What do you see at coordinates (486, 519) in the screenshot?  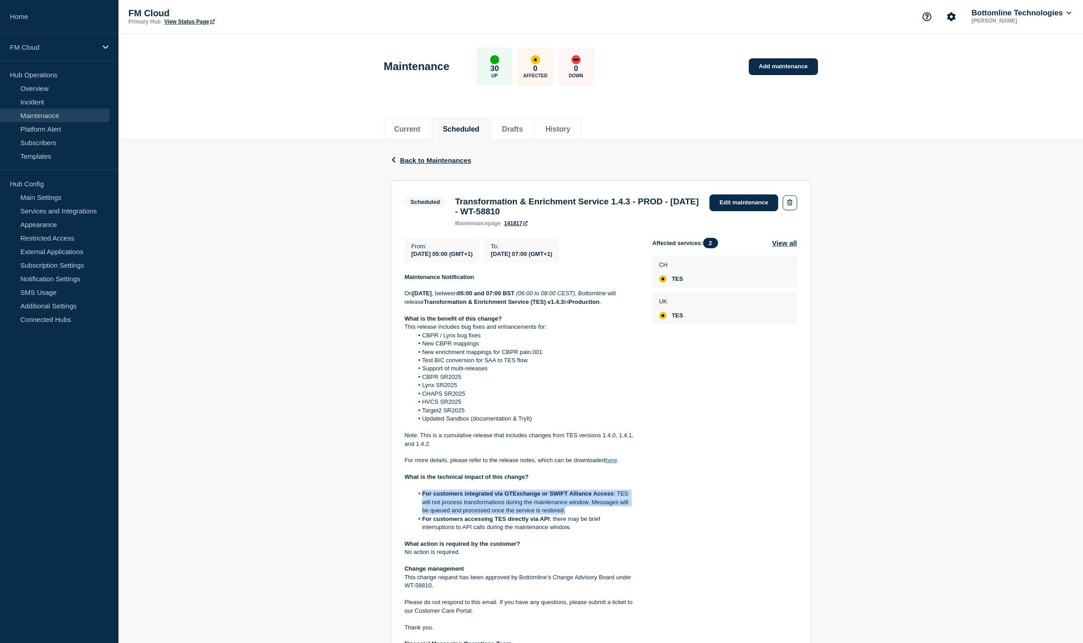 I see `strong: For customers accessing TES directly via API` at bounding box center [486, 519].